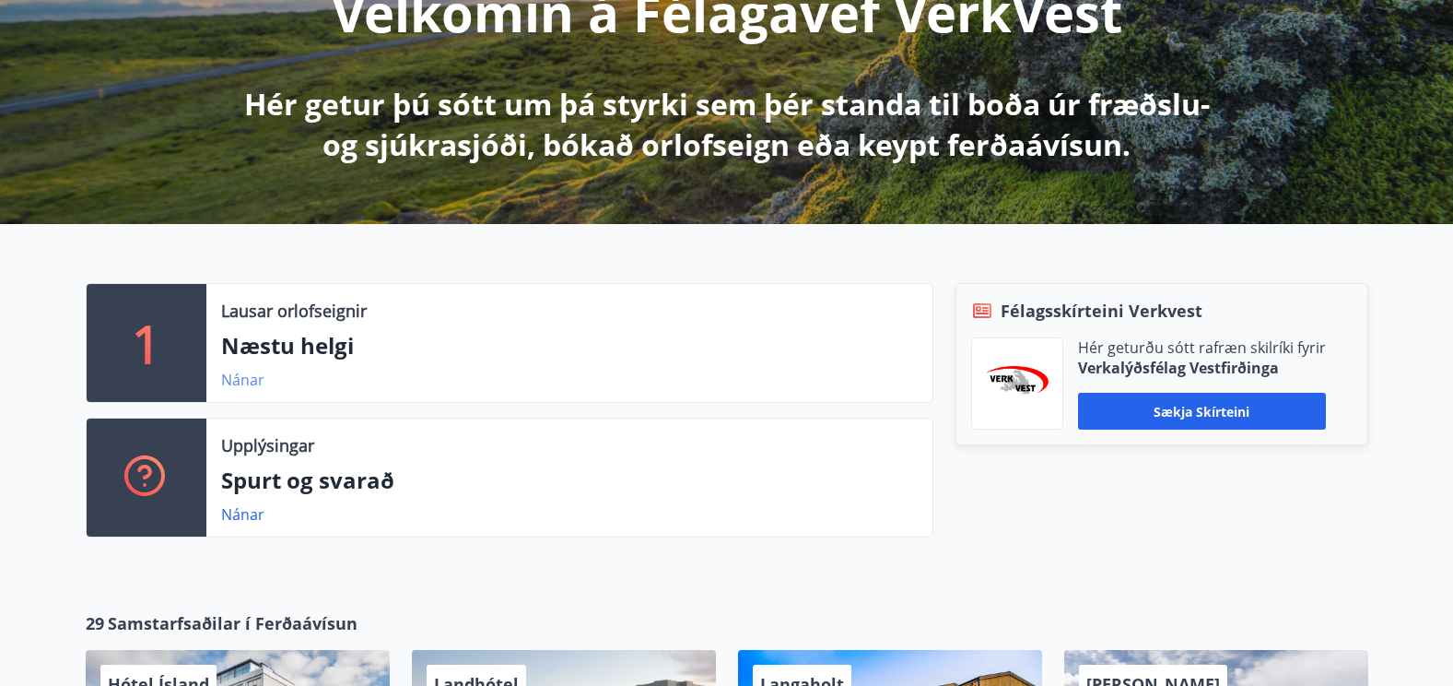 This screenshot has height=686, width=1453. I want to click on img: jihgzMk4dcgjRAW2aMgpbAqQEG7LZi0j9dOLAUvz.png, so click(1017, 383).